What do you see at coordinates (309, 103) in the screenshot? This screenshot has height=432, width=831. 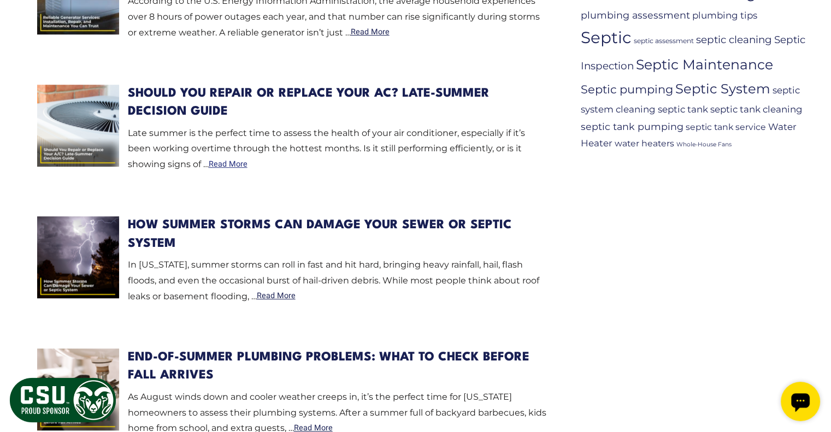 I see `a: Should You Repair or Replace Your AC? Late-Summer Decision Guide` at bounding box center [309, 103].